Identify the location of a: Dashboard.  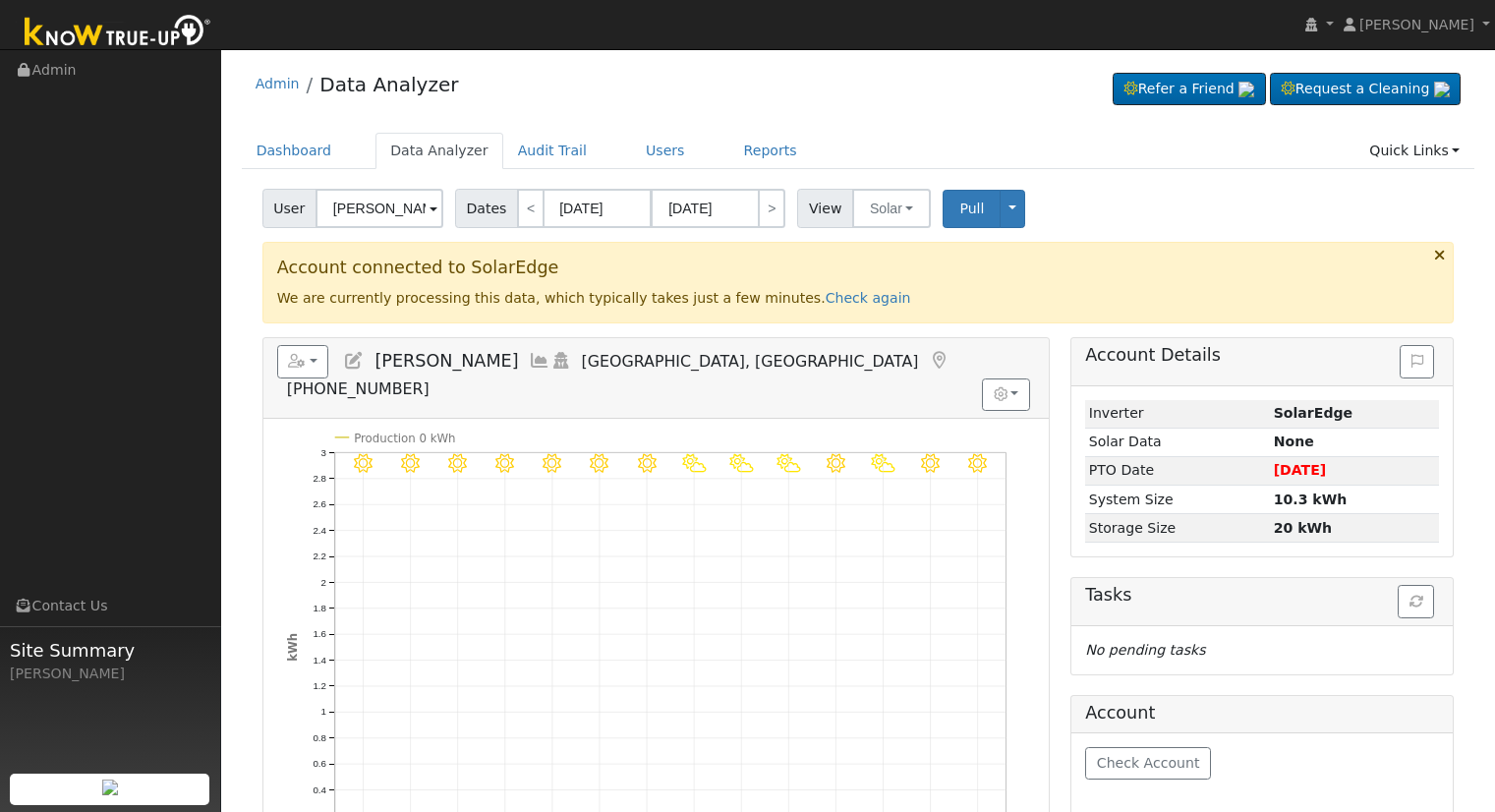
(294, 151).